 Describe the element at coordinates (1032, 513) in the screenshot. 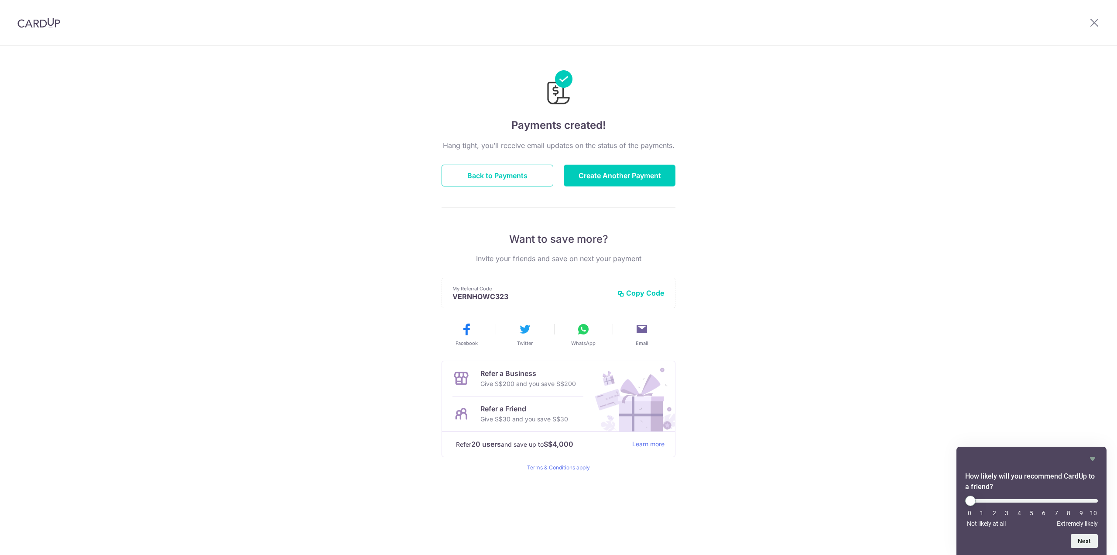

I see `li: 5` at that location.